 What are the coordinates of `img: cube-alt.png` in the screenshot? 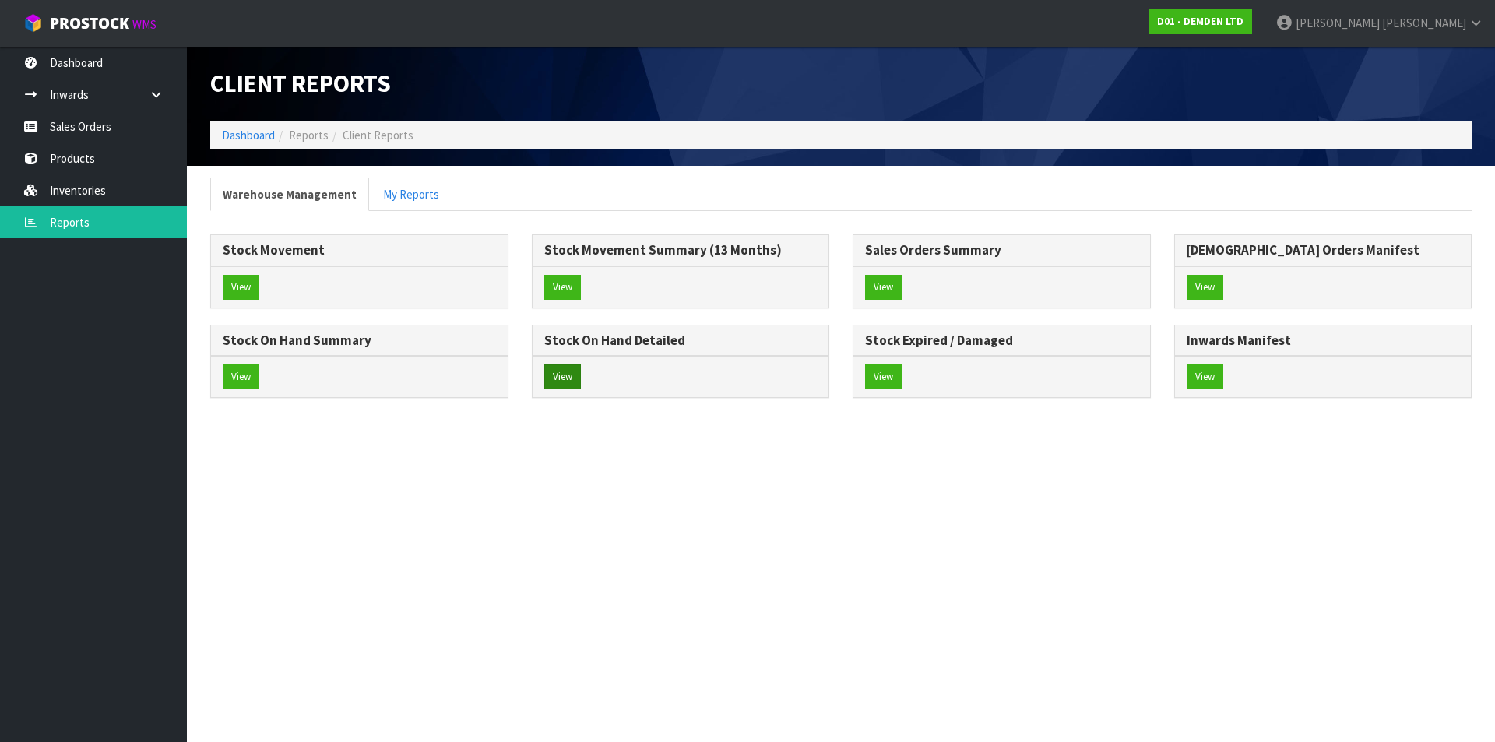 It's located at (33, 23).